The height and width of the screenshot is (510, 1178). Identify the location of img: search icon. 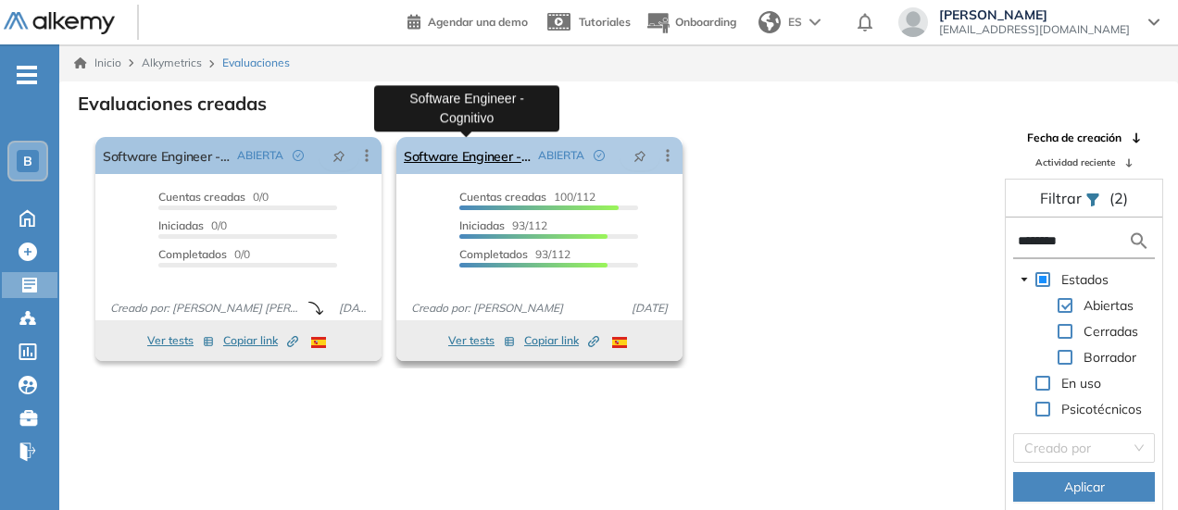
(1139, 241).